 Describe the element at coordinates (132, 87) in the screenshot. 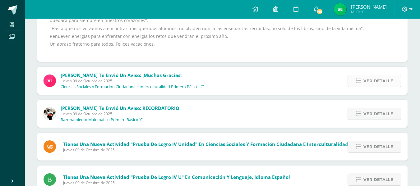

I see `p: Ciencias Sociales y Formación Ciudadana e Interculturalidad Primero Básico 'C'` at that location.